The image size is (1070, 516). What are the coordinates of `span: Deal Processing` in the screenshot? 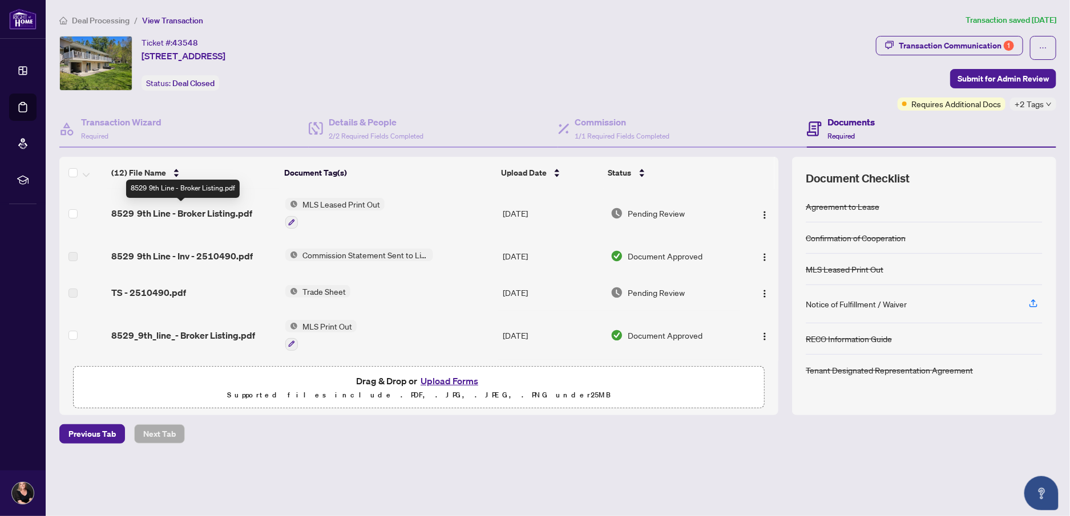 It's located at (100, 21).